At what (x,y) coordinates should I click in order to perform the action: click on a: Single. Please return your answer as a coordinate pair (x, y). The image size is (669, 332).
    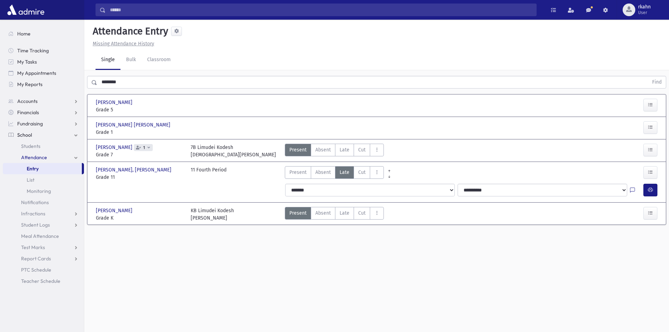
    Looking at the image, I should click on (108, 60).